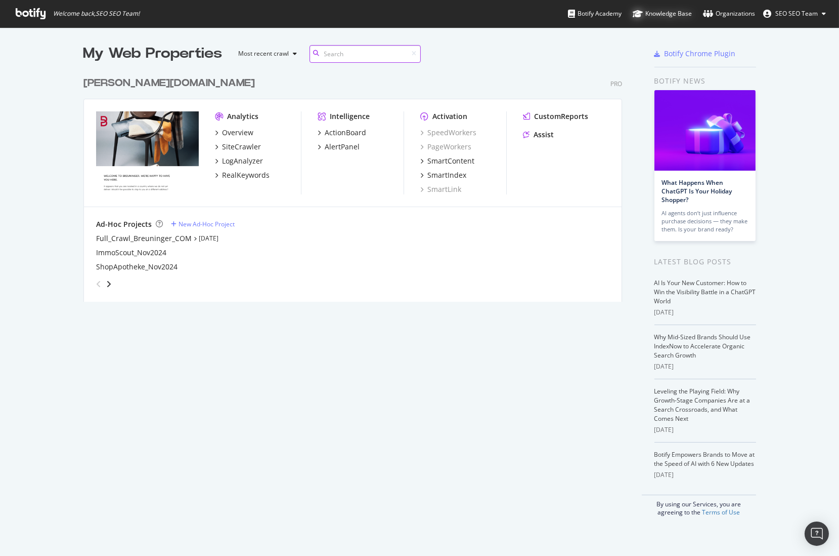  I want to click on span: SEO SEO Team, so click(797, 13).